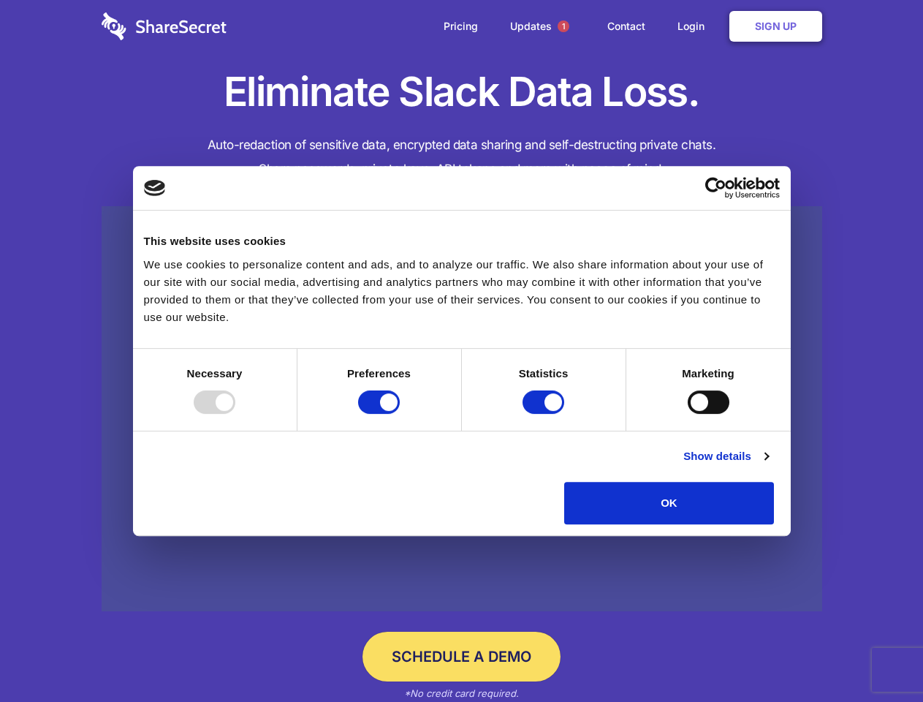 Image resolution: width=923 pixels, height=702 pixels. I want to click on h4: Auto-redaction of sensitive data, encrypted data sharing and self-destructing private chats. Shar..., so click(462, 157).